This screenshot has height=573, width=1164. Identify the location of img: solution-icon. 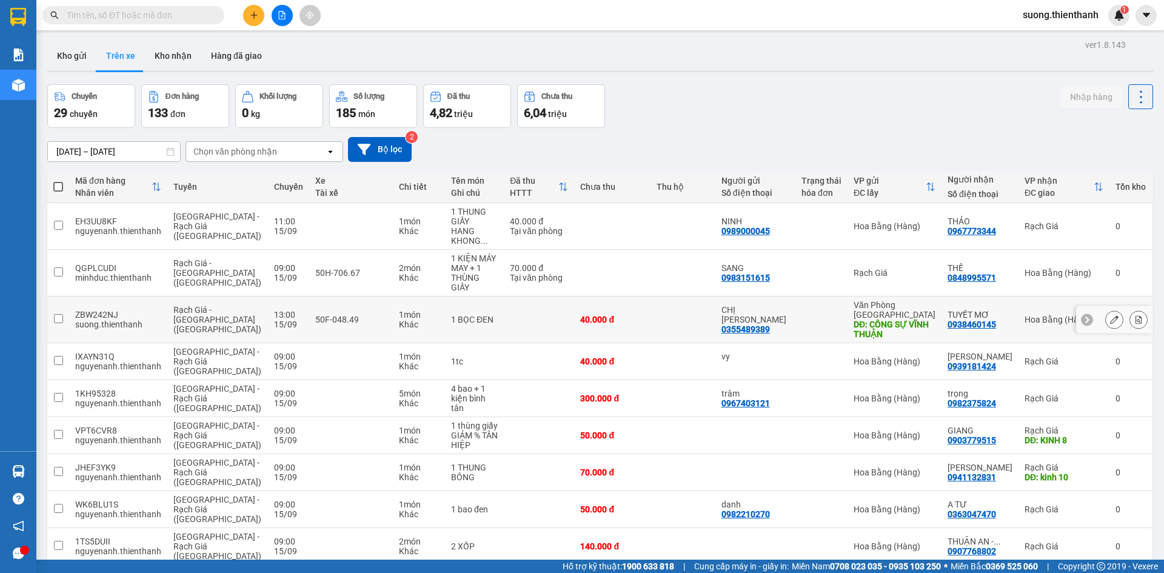
(18, 55).